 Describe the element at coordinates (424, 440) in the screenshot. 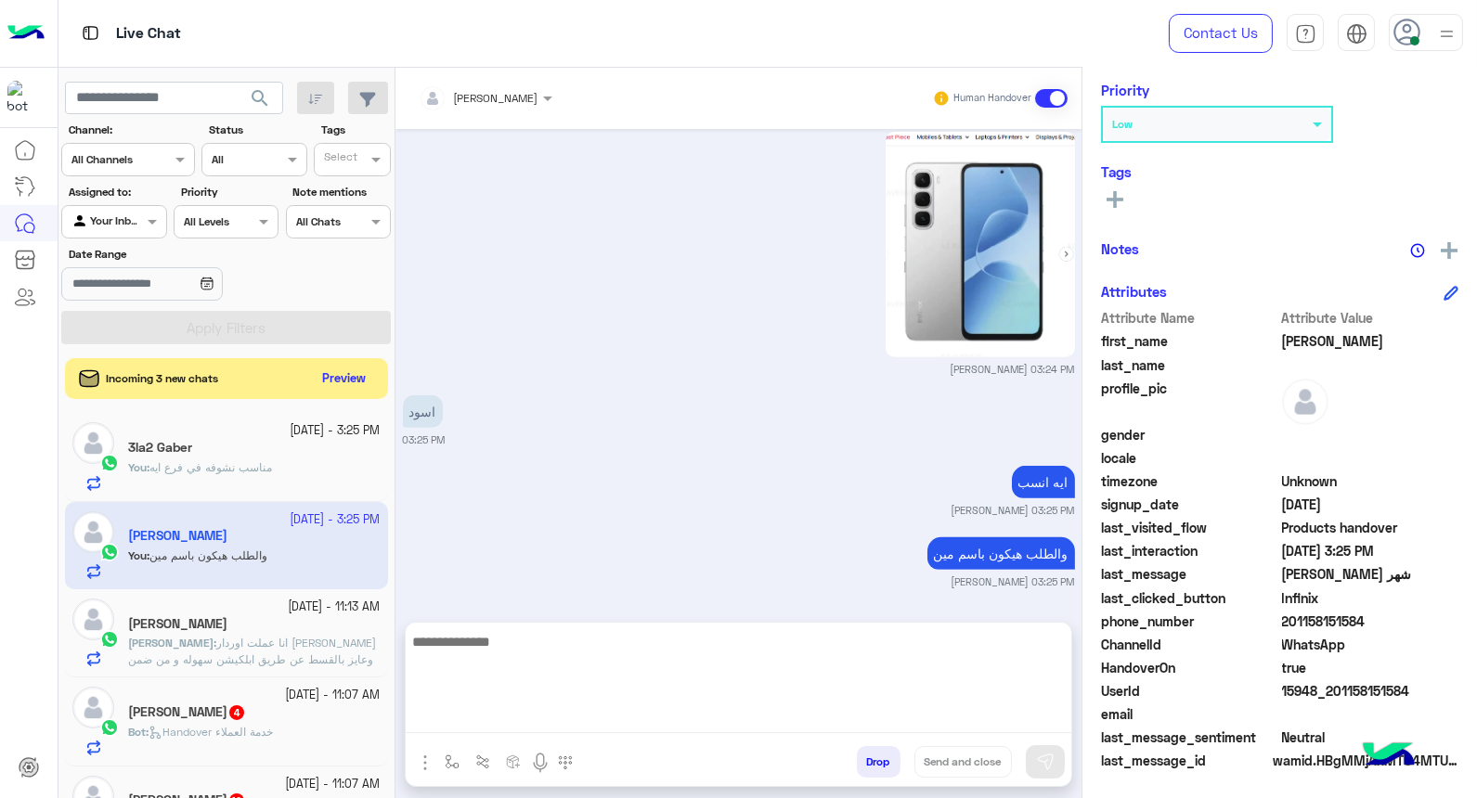

I see `small: 03:25 PM` at that location.